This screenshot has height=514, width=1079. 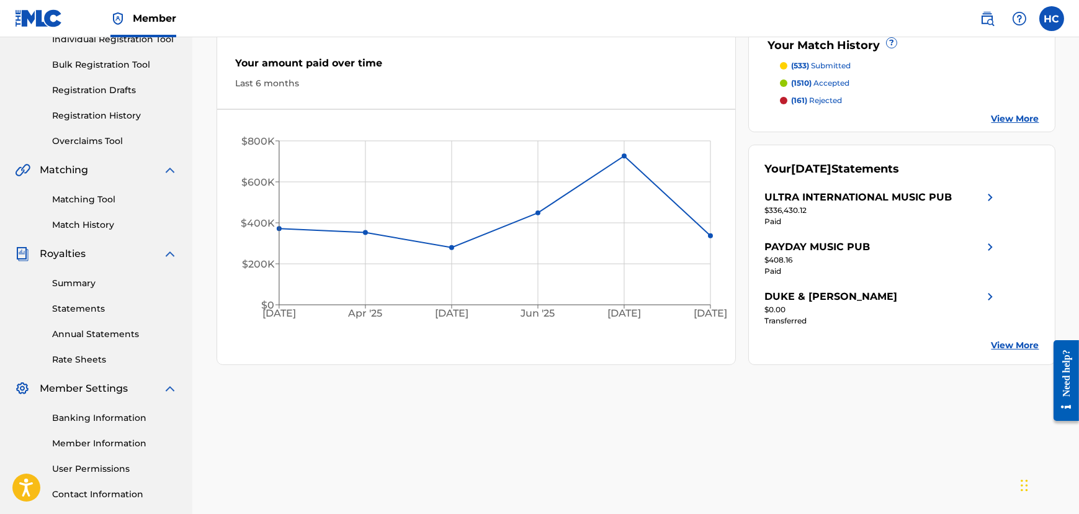 What do you see at coordinates (881, 258) in the screenshot?
I see `a: PAYDAY MUSIC PUBright chevron icon$408.16Paid` at bounding box center [881, 258].